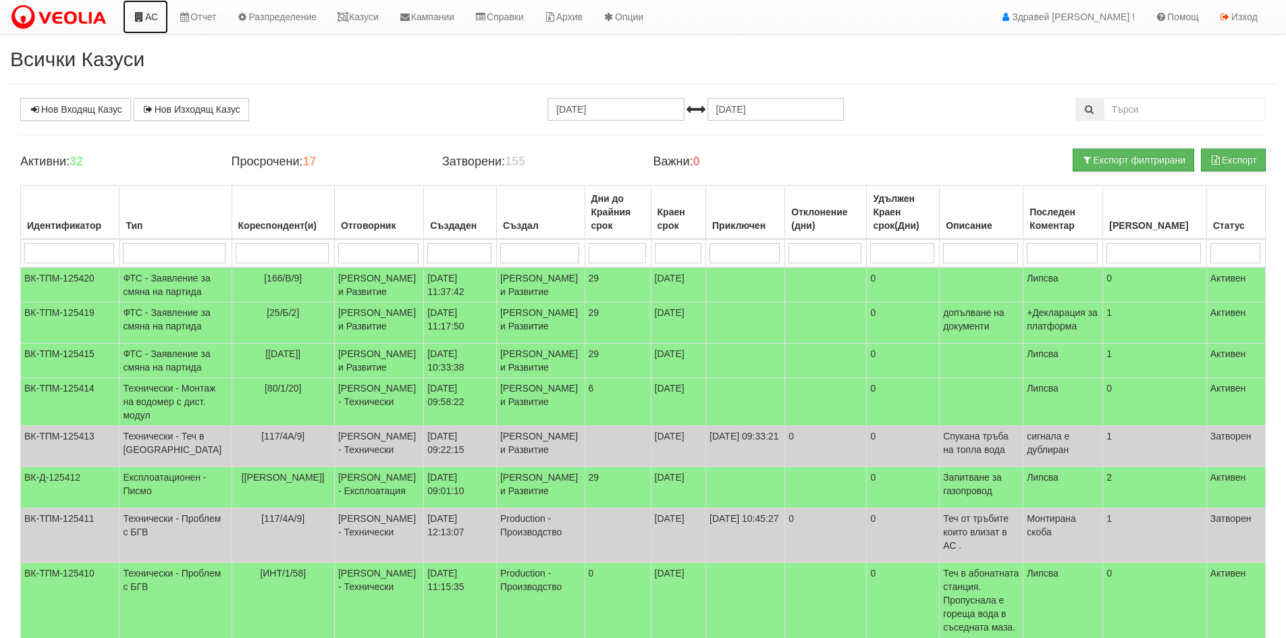  What do you see at coordinates (748, 162) in the screenshot?
I see `h4: Важни:` at bounding box center [748, 162].